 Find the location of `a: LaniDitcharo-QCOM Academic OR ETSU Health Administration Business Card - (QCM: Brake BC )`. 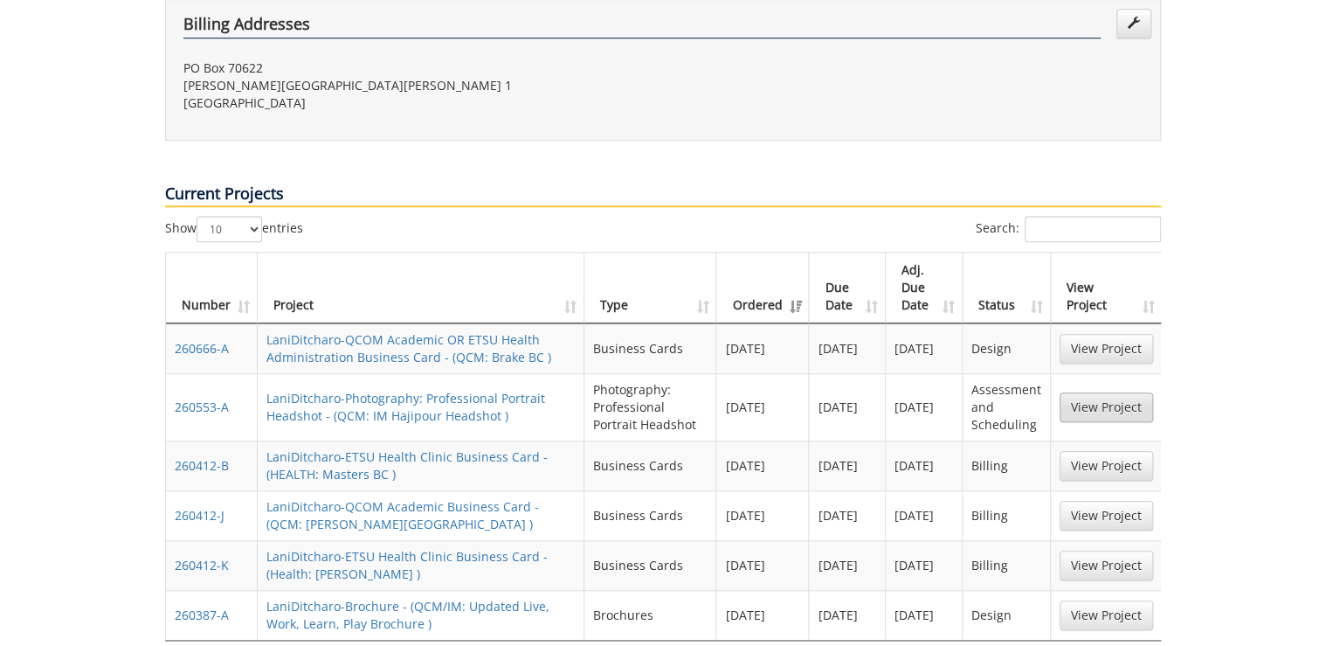

a: LaniDitcharo-QCOM Academic OR ETSU Health Administration Business Card - (QCM: Brake BC ) is located at coordinates (409, 348).